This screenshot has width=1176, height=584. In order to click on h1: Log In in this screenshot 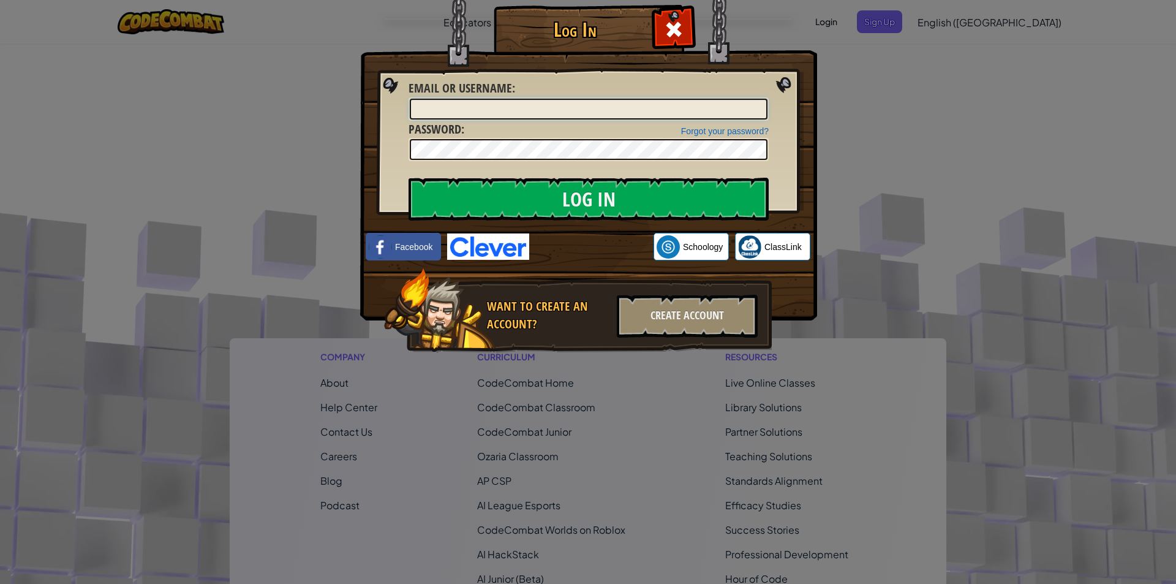, I will do `click(574, 29)`.